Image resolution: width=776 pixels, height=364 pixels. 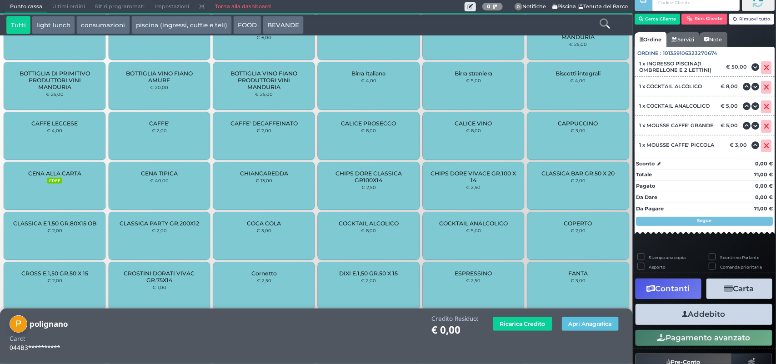 I want to click on span: CALICE PROSECCO, so click(x=369, y=123).